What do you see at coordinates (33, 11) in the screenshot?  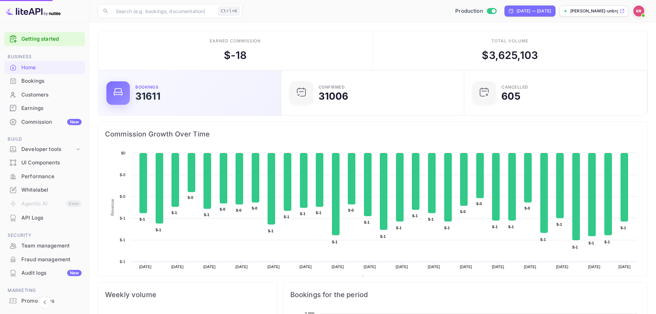 I see `img: LiteAPI logo` at bounding box center [33, 11].